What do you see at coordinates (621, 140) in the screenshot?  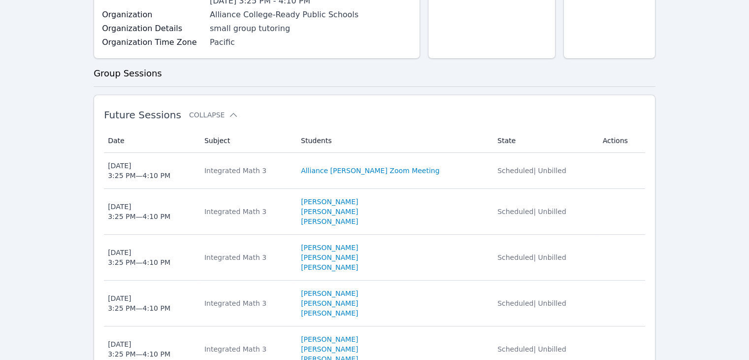 I see `th: Actions` at bounding box center [621, 140].